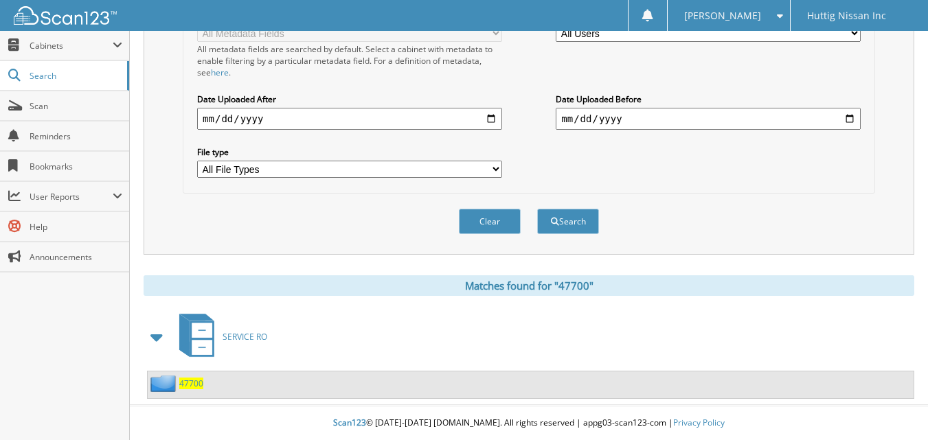  Describe the element at coordinates (350, 99) in the screenshot. I see `label: Date Uploaded After` at that location.